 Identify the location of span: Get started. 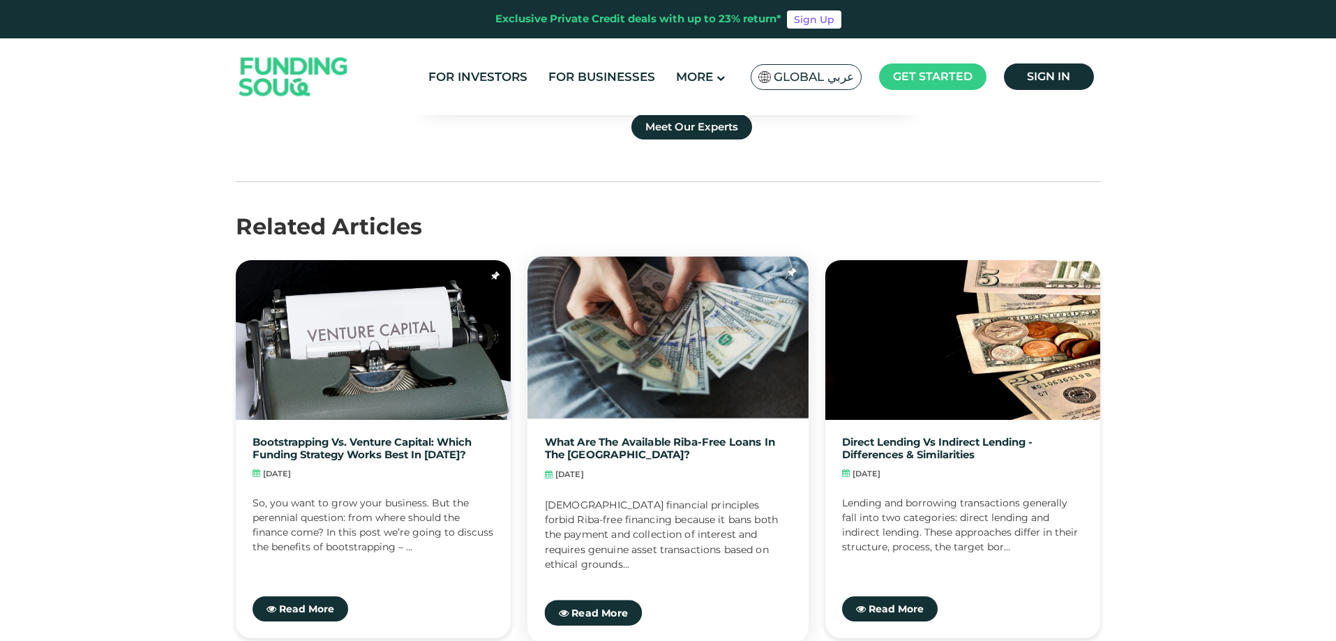
(933, 76).